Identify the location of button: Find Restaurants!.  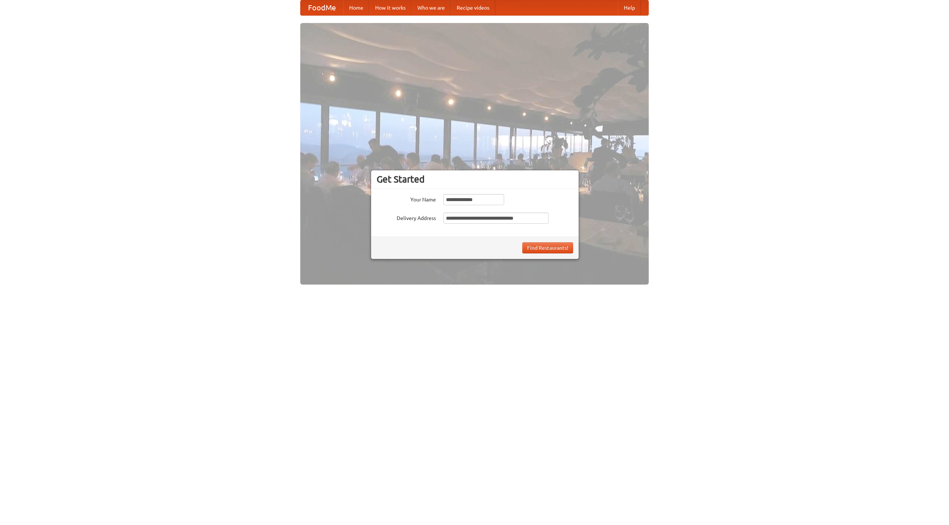
(548, 248).